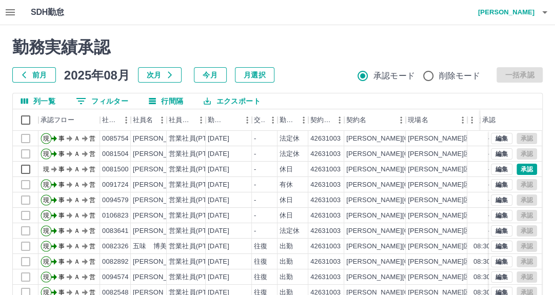 The height and width of the screenshot is (295, 555). I want to click on div: 休日, so click(286, 215).